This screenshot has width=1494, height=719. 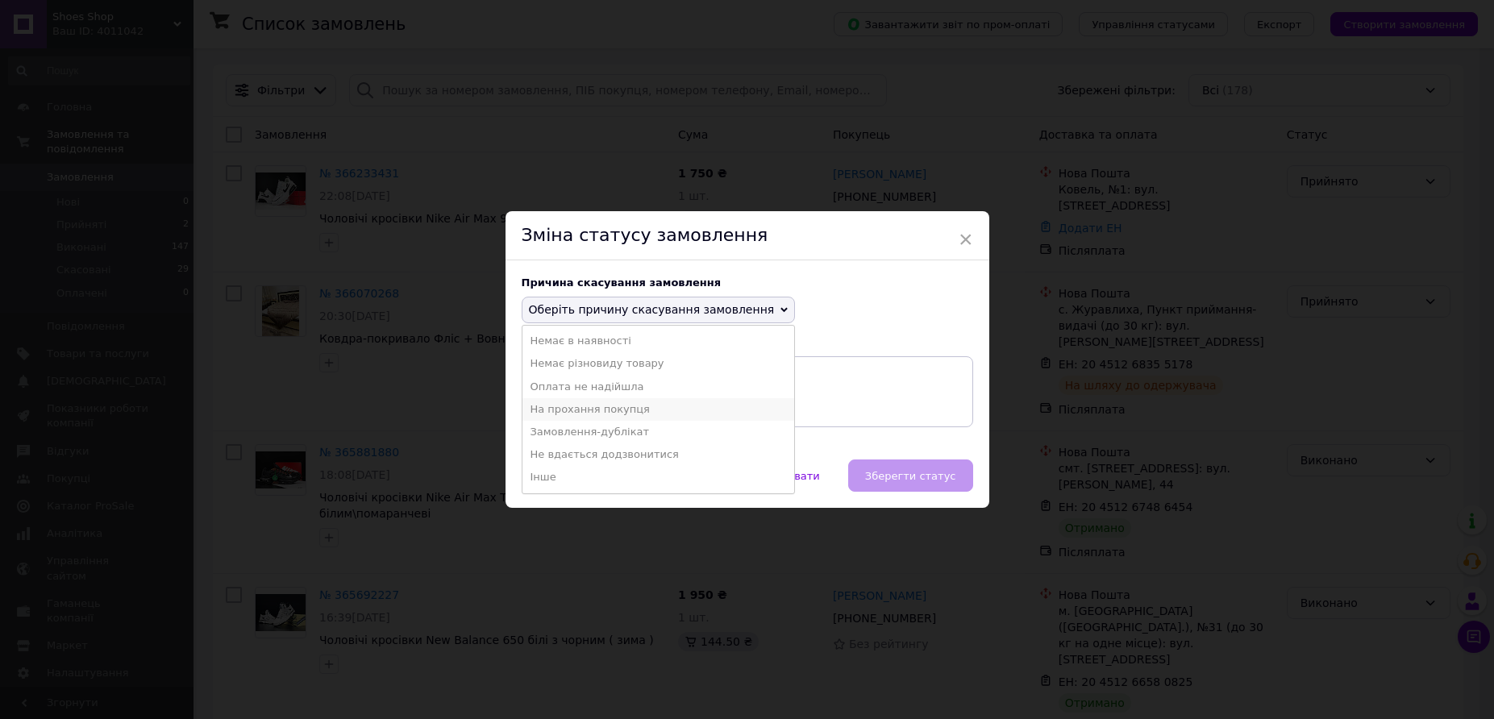 What do you see at coordinates (659, 387) in the screenshot?
I see `li: Оплата не надійшла` at bounding box center [659, 387].